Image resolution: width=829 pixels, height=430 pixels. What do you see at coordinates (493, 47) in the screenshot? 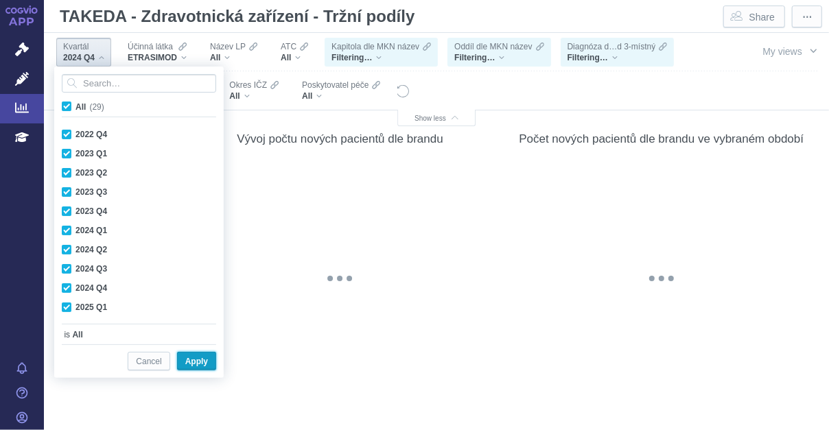
I see `span: Oddíl dle MKN název` at bounding box center [493, 47].